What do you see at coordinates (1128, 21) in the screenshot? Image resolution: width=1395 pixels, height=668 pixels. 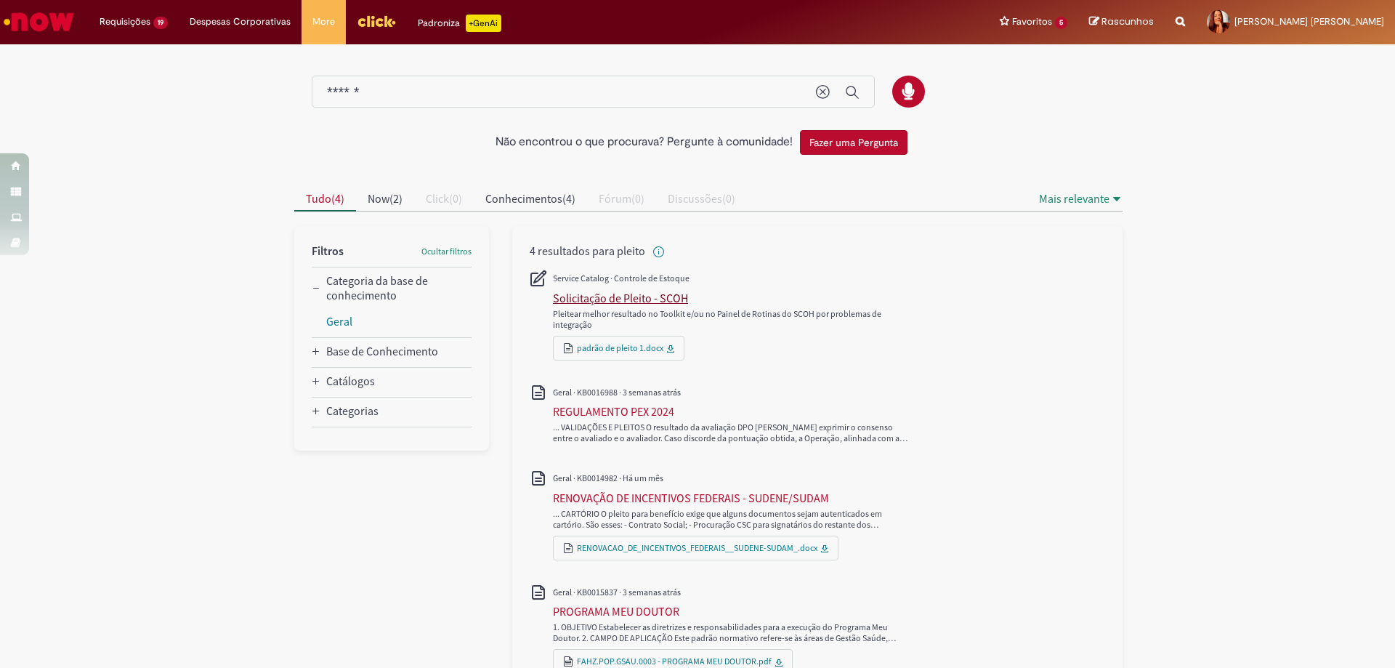 I see `span: Rascunhos` at bounding box center [1128, 21].